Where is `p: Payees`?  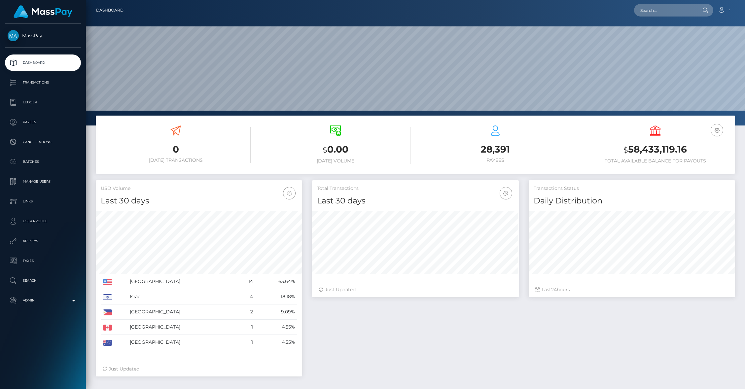
p: Payees is located at coordinates (43, 122).